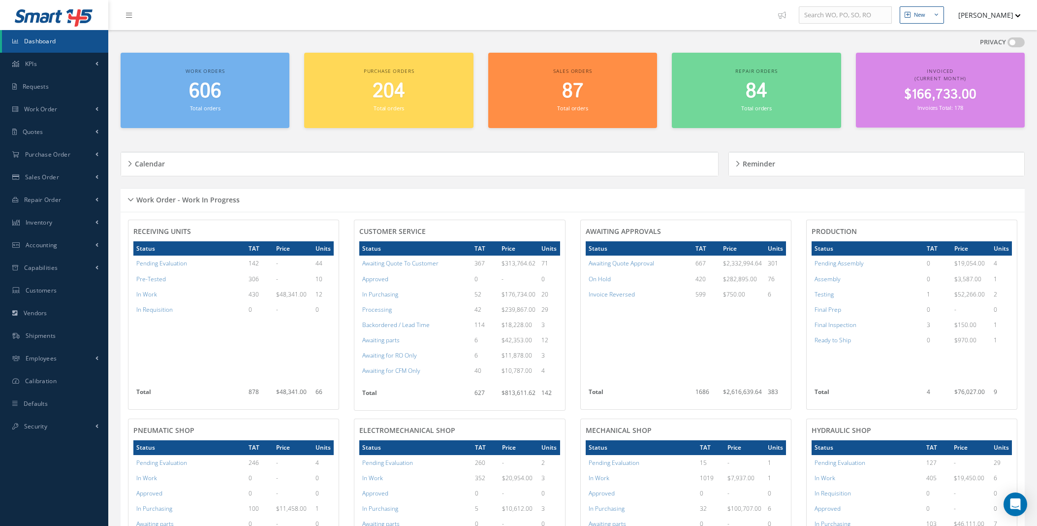 The width and height of the screenshot is (1037, 526). What do you see at coordinates (33, 131) in the screenshot?
I see `span: Quotes` at bounding box center [33, 131].